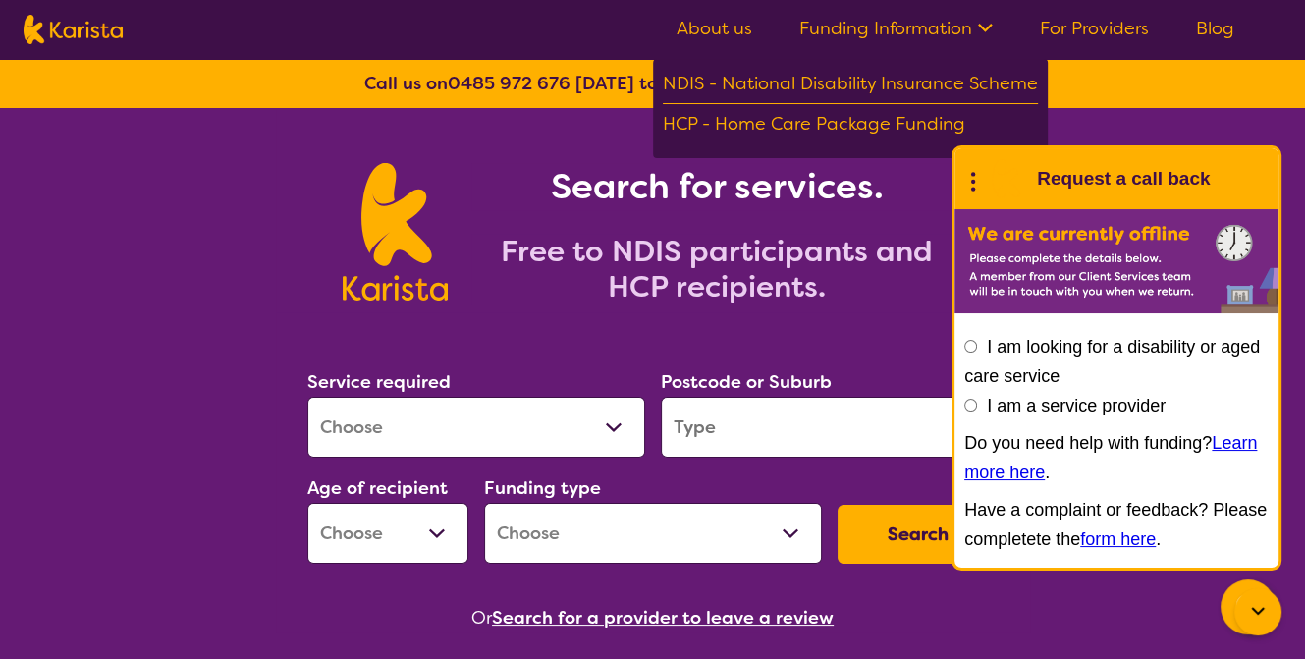 Image resolution: width=1305 pixels, height=659 pixels. I want to click on img: Karista offline chat form to request call back, so click(1116, 261).